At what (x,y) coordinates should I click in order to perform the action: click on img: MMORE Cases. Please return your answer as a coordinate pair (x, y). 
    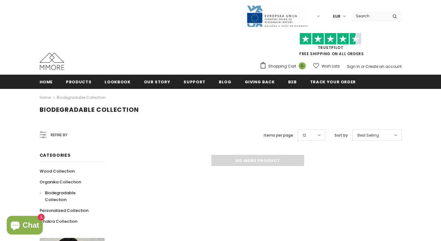
    Looking at the image, I should click on (52, 61).